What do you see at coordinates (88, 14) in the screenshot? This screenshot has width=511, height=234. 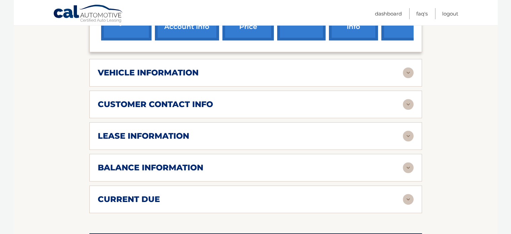 I see `a: Cal Automotive` at bounding box center [88, 14].